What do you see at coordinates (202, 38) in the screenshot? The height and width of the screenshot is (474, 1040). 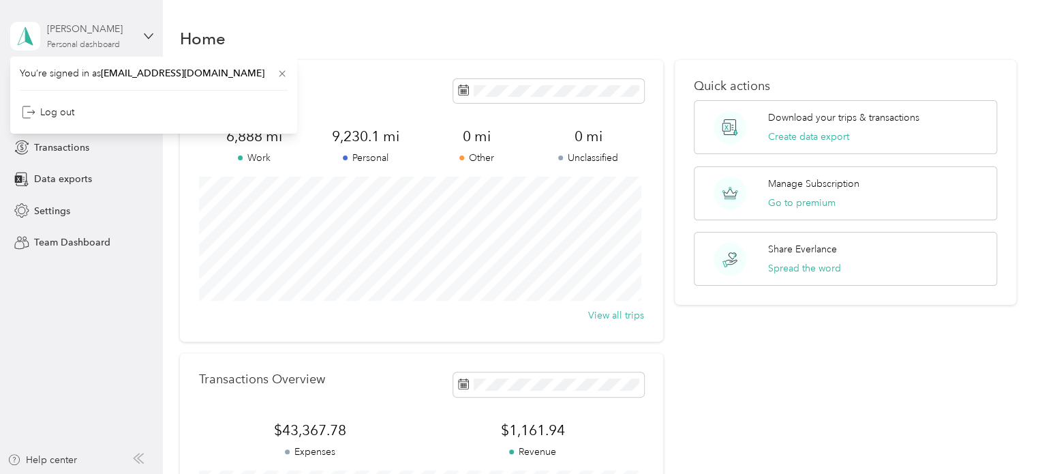 I see `h1: Home` at bounding box center [202, 38].